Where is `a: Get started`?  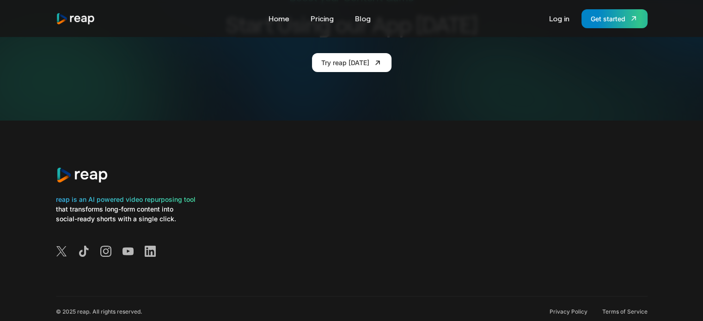
a: Get started is located at coordinates (614, 18).